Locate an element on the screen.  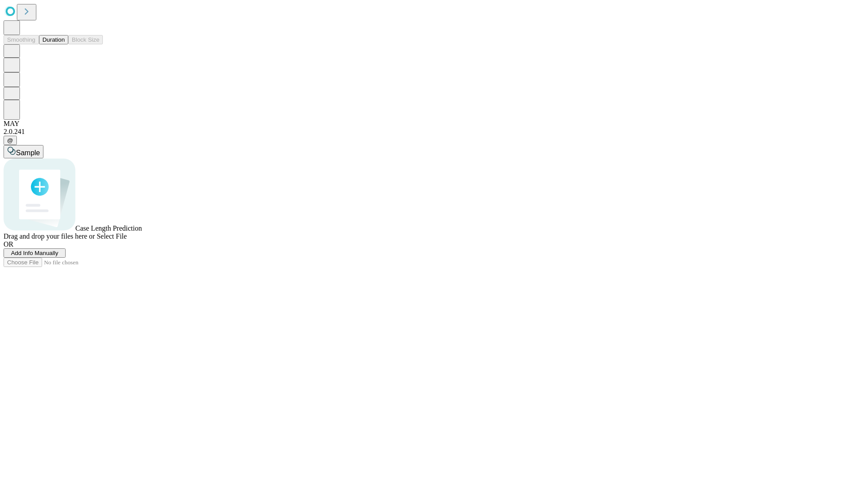
div: MAY is located at coordinates (426, 124).